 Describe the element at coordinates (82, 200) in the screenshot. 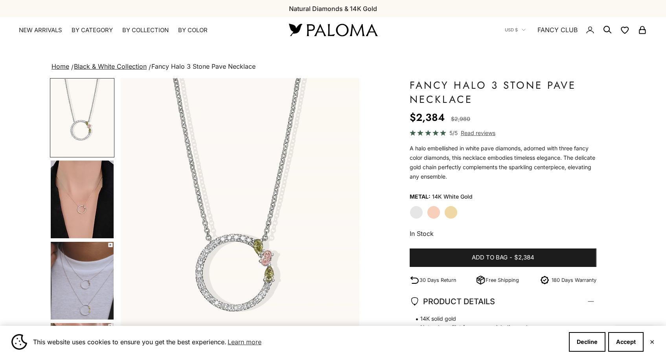

I see `button: Go to item 4` at that location.